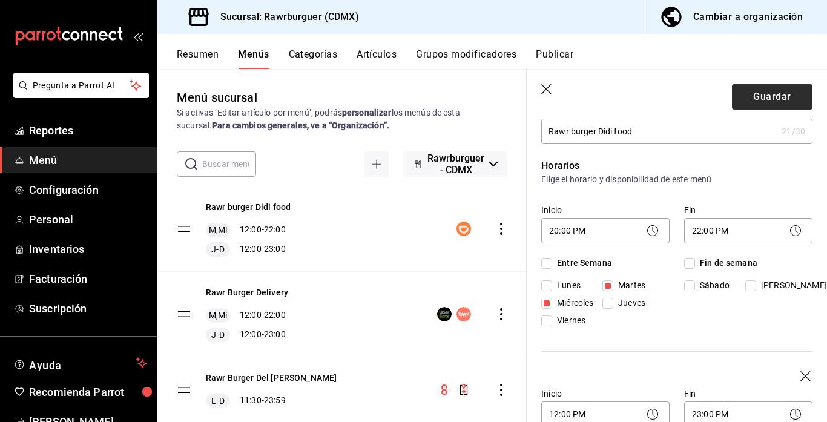  What do you see at coordinates (566, 285) in the screenshot?
I see `span: Lunes` at bounding box center [566, 285].